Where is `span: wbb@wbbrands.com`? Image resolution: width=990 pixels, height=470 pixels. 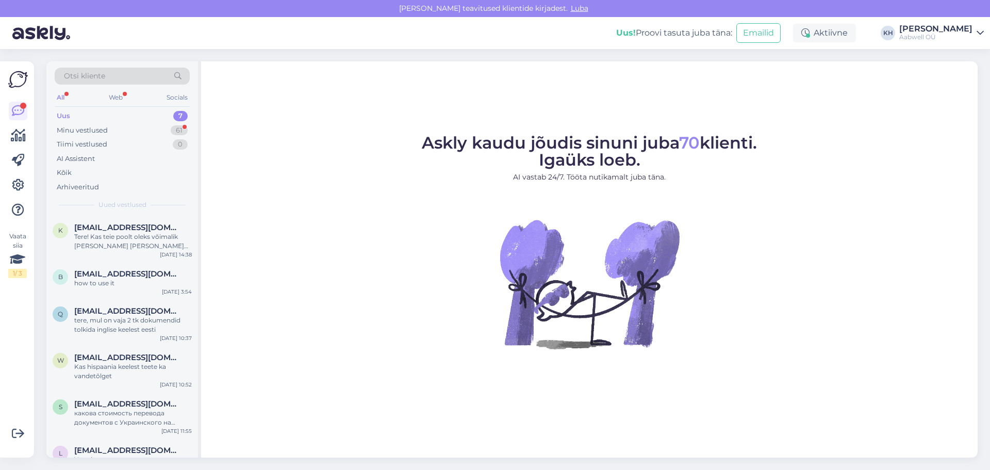
span: wbb@wbbrands.com is located at coordinates (128, 357).